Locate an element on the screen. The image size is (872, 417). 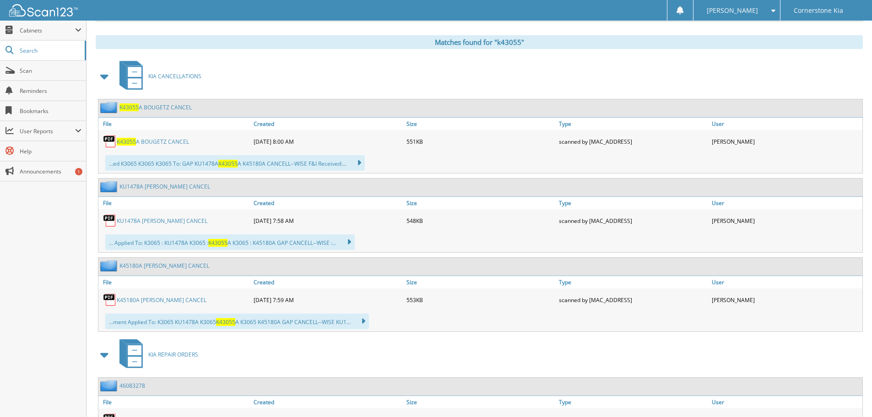
span: Search is located at coordinates (50, 50).